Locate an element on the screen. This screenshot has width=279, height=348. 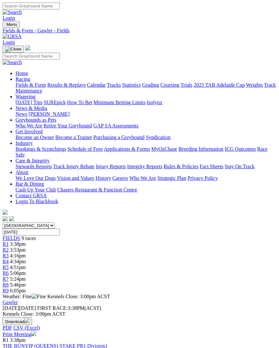
a: Greyhounds as Pets is located at coordinates (36, 120).